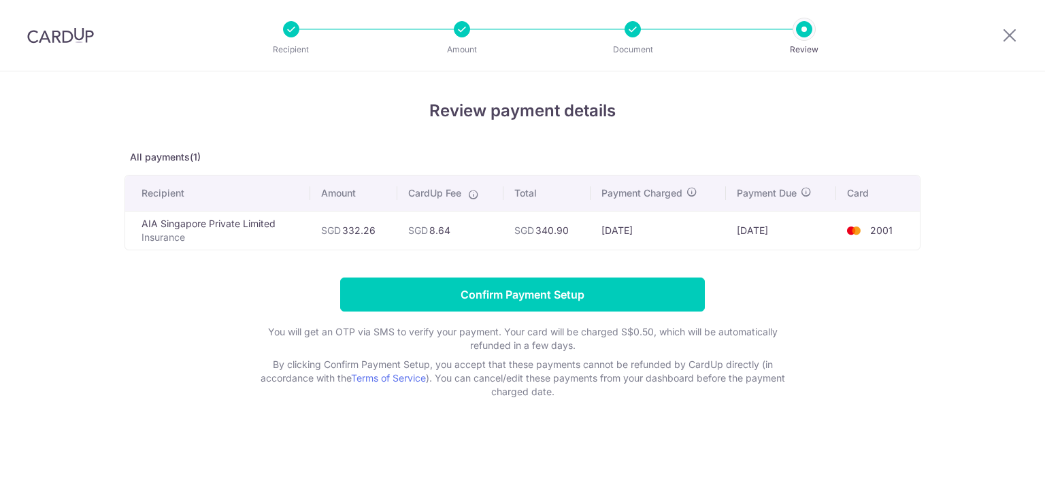 The image size is (1045, 502). What do you see at coordinates (450, 230) in the screenshot?
I see `td: 8.64` at bounding box center [450, 230].